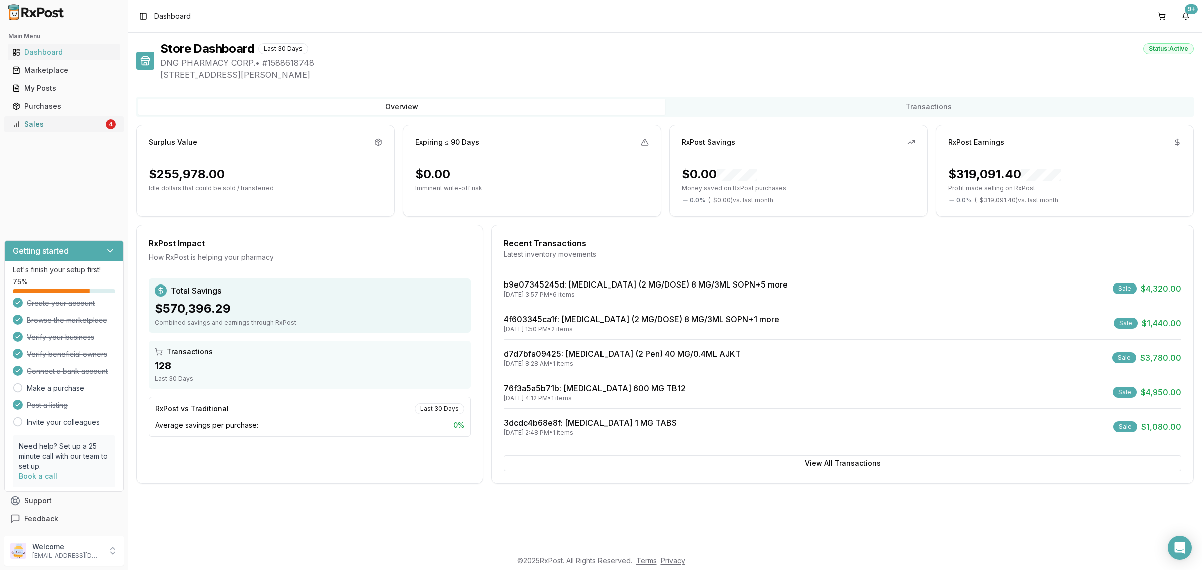  What do you see at coordinates (196, 291) in the screenshot?
I see `span: Total Savings` at bounding box center [196, 291].